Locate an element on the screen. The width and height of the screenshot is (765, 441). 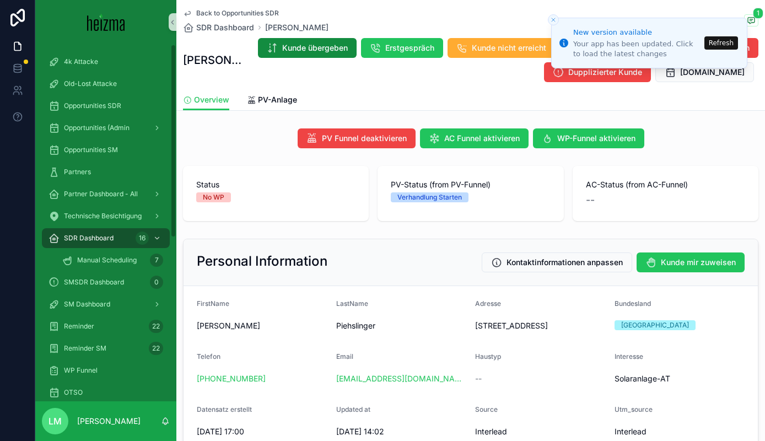
span: Kunde mir zuweisen is located at coordinates (698, 262).